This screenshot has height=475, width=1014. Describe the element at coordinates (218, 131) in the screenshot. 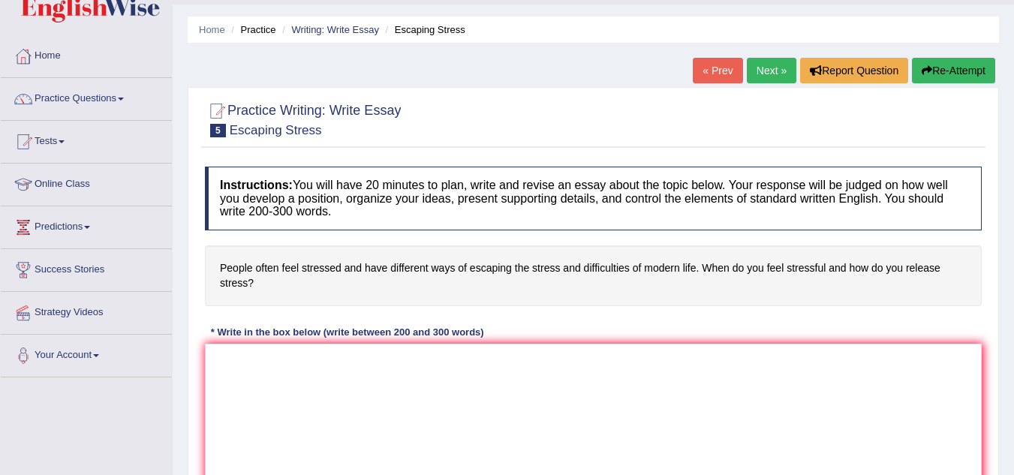

I see `span: 5` at that location.